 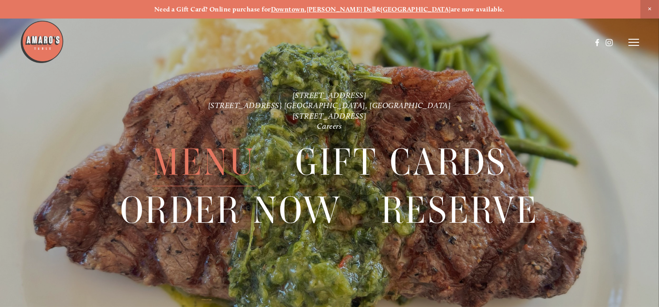 What do you see at coordinates (401, 162) in the screenshot?
I see `a: Gift Cards` at bounding box center [401, 162].